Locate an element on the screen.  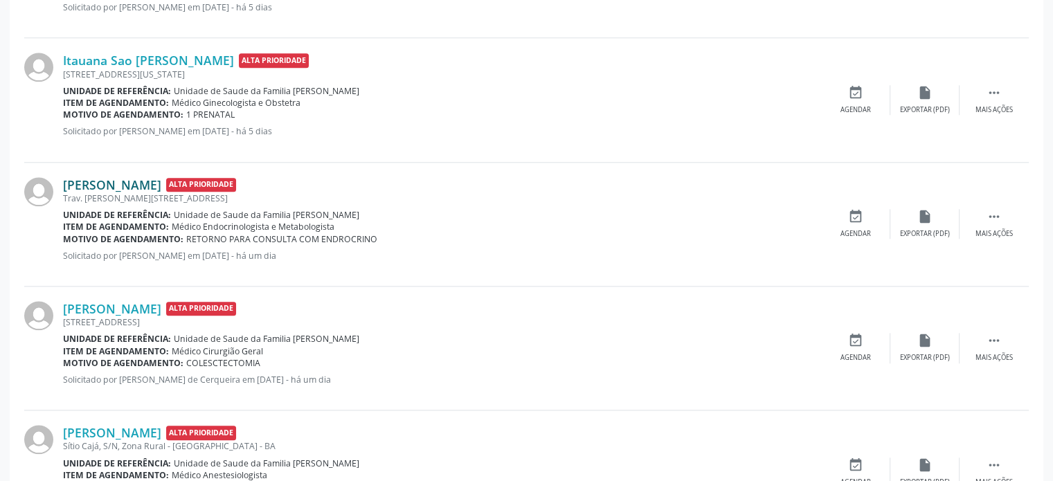
span: Médico Anestesiologista is located at coordinates (220, 475).